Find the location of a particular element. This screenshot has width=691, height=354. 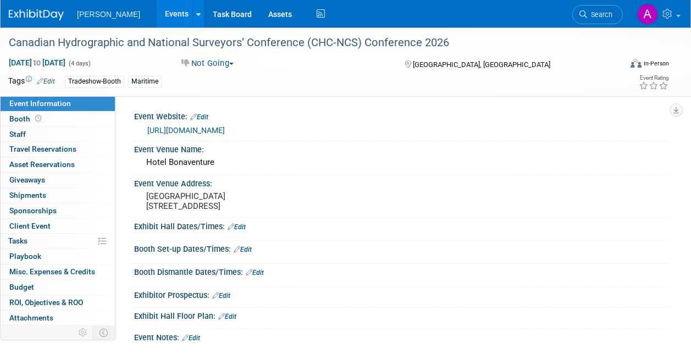

div: Booth Set-up Dates/Times: is located at coordinates (402, 248).